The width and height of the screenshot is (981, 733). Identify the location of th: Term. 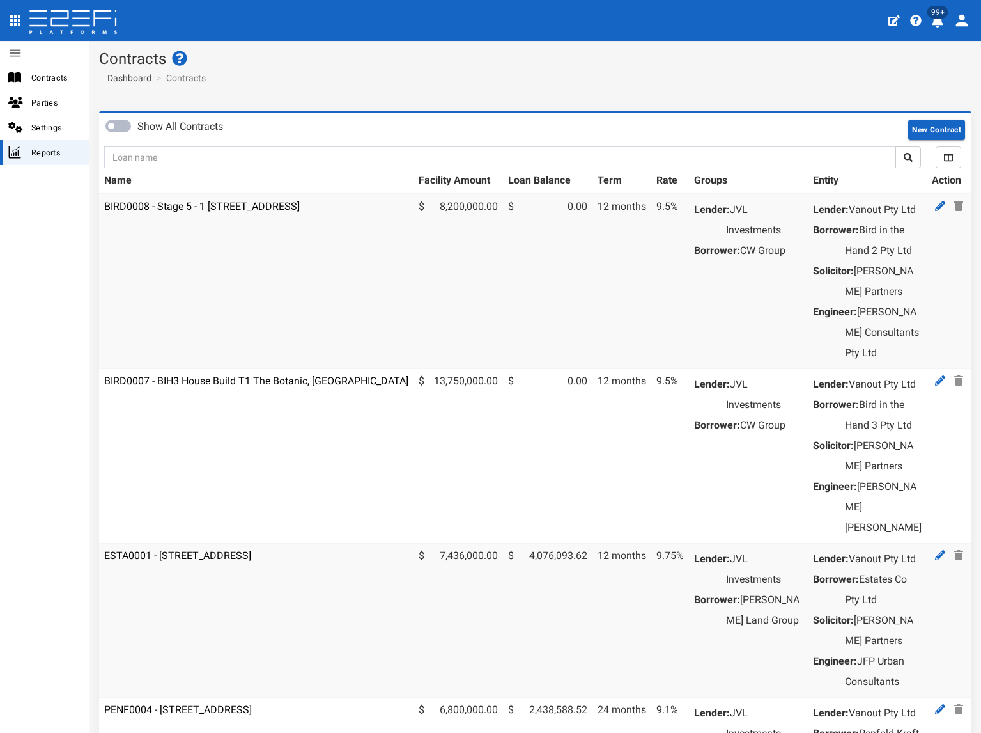
(622, 181).